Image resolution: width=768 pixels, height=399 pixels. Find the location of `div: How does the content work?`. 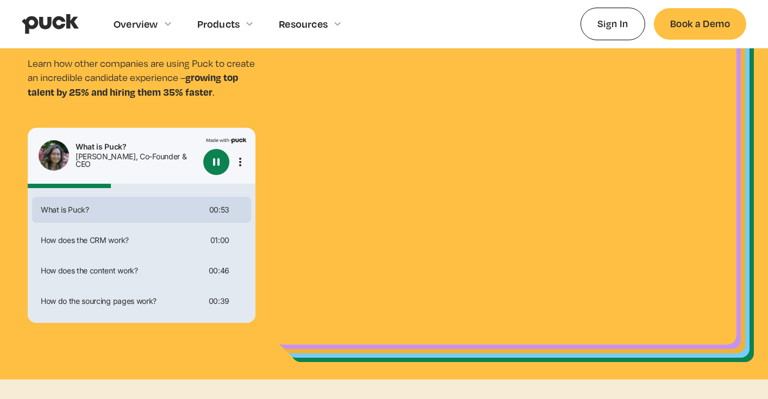

div: How does the content work? is located at coordinates (120, 271).